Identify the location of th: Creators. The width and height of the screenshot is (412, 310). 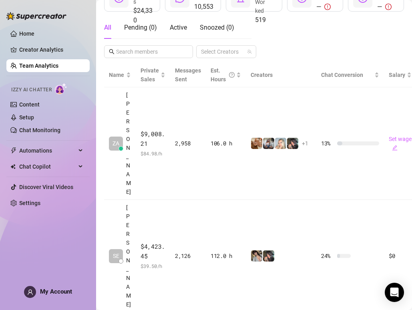
(281, 75).